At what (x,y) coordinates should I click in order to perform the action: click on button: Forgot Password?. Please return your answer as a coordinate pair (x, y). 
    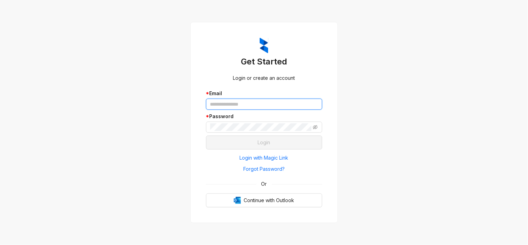
    Looking at the image, I should click on (264, 169).